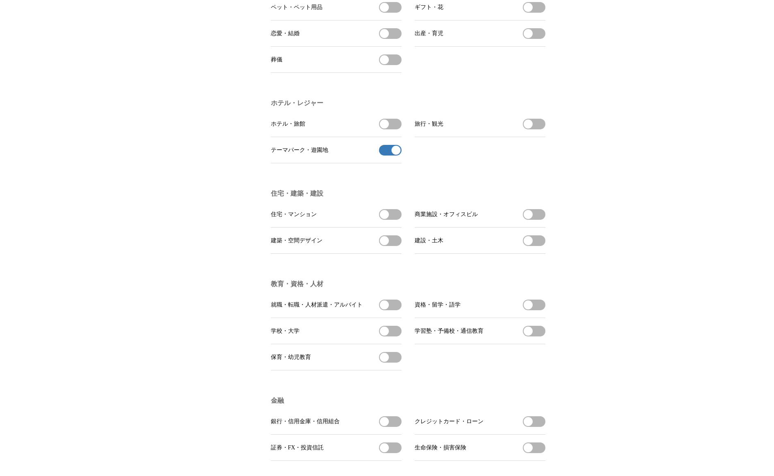 Image resolution: width=774 pixels, height=476 pixels. I want to click on span: 保育・幼児教育, so click(291, 358).